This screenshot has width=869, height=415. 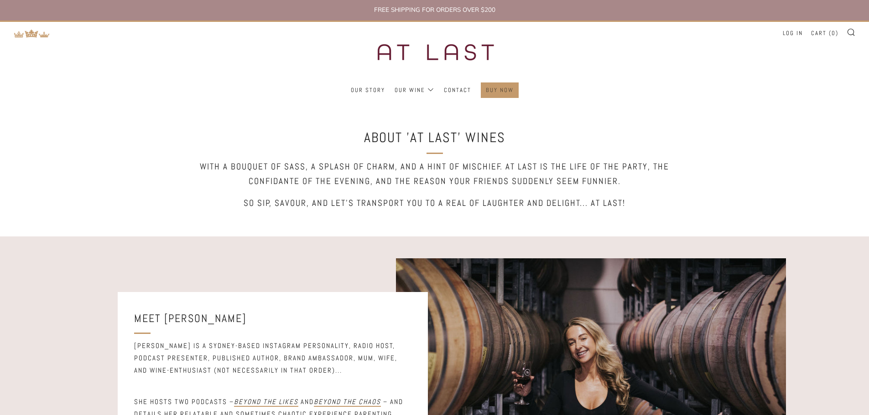 I want to click on em: Beyond the Likes, so click(x=266, y=402).